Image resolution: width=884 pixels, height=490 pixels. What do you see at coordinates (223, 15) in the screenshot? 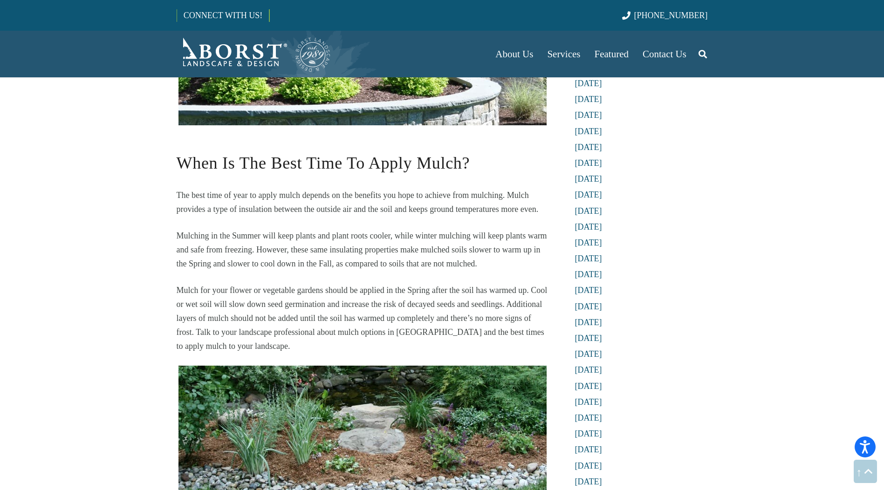
I see `a: CONNECT WITH US!` at bounding box center [223, 15].